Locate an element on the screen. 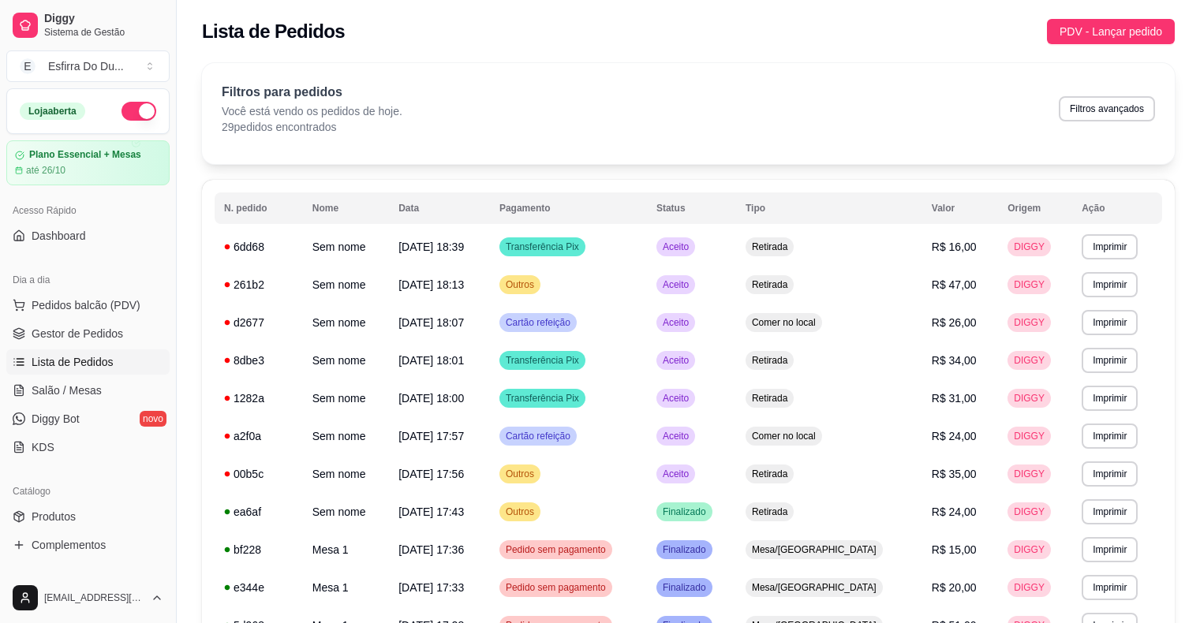 Image resolution: width=1200 pixels, height=623 pixels. span: Cartão refeição is located at coordinates (538, 436).